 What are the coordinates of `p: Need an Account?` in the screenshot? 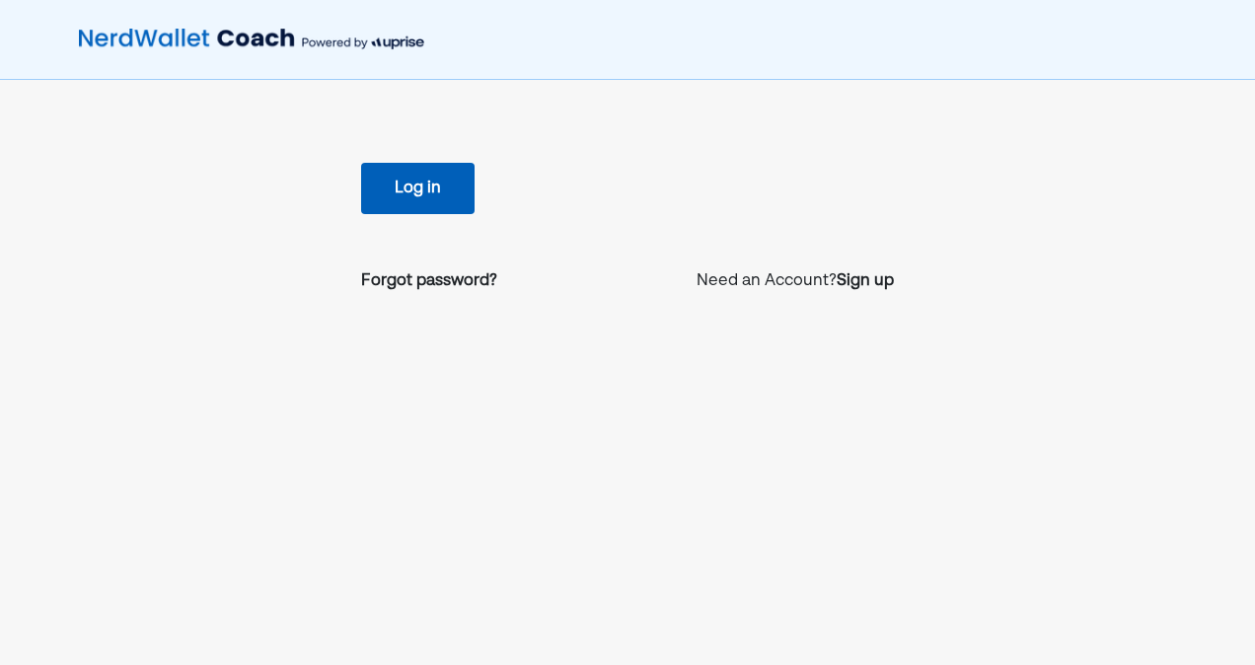 It's located at (795, 281).